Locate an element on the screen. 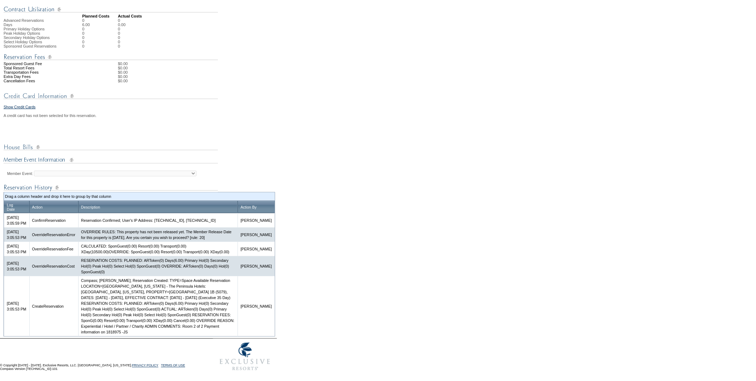 This screenshot has height=381, width=756. a: LogDate is located at coordinates (11, 207).